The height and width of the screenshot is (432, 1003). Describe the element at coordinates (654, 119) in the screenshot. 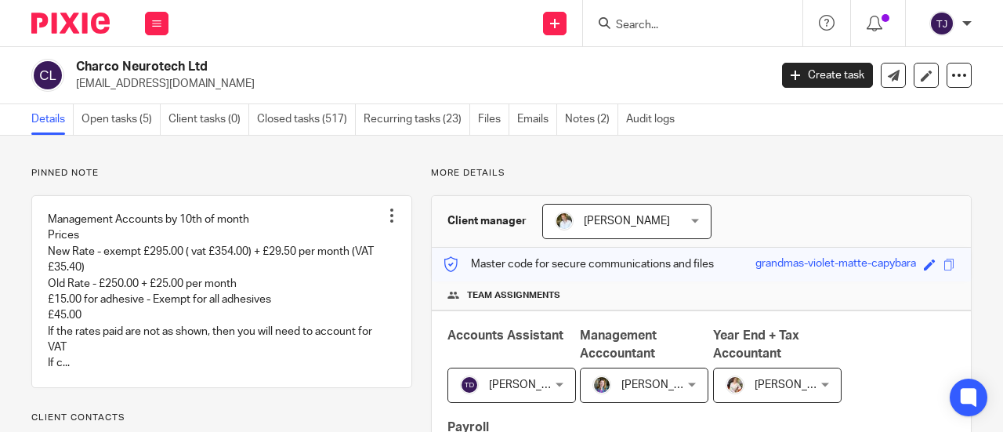

I see `a: Audit logs` at that location.